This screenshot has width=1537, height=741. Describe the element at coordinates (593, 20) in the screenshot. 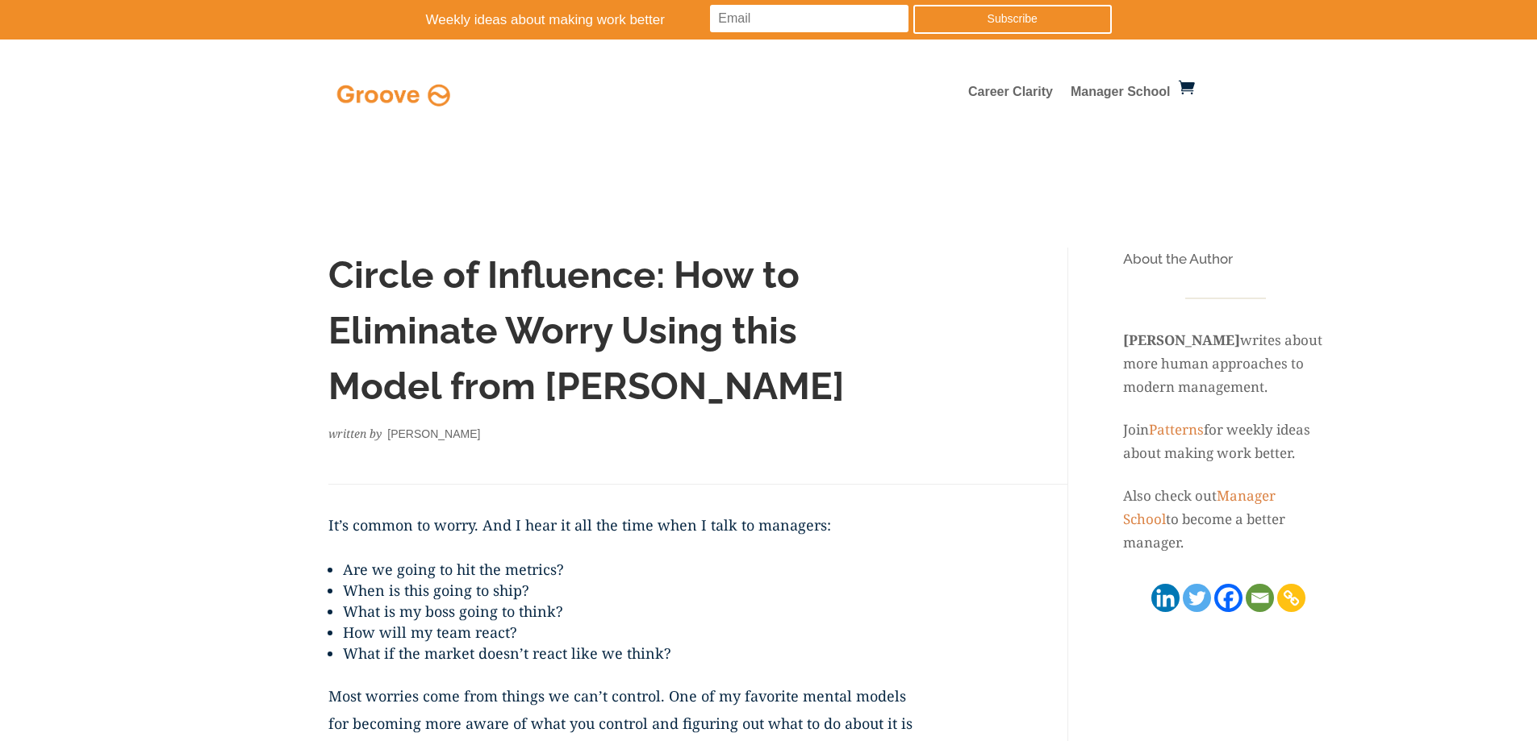

I see `p: Weekly ideas about making work better` at that location.